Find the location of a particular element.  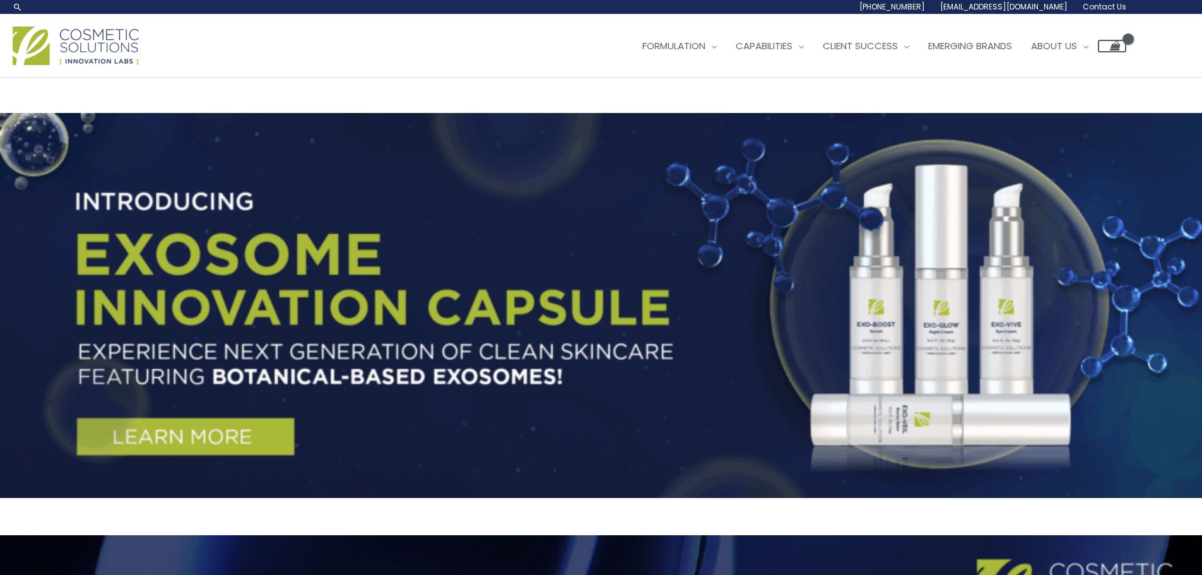

span: Emerging Brands is located at coordinates (970, 45).